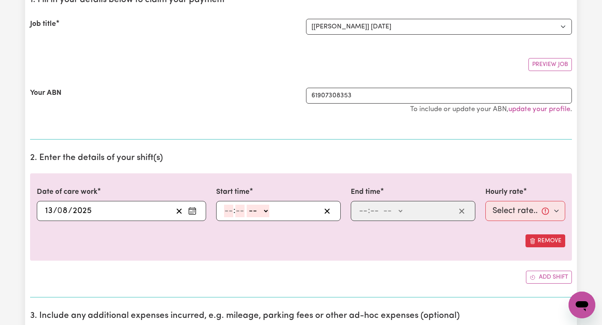 The height and width of the screenshot is (325, 602). What do you see at coordinates (67, 192) in the screenshot?
I see `label: Date of care work` at bounding box center [67, 192].